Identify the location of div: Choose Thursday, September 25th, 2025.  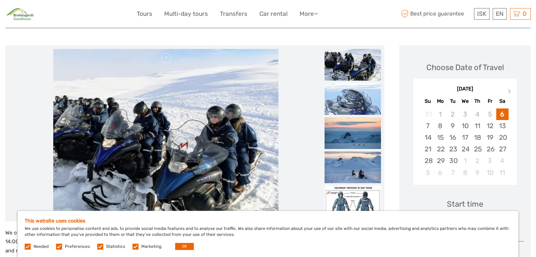
(477, 149).